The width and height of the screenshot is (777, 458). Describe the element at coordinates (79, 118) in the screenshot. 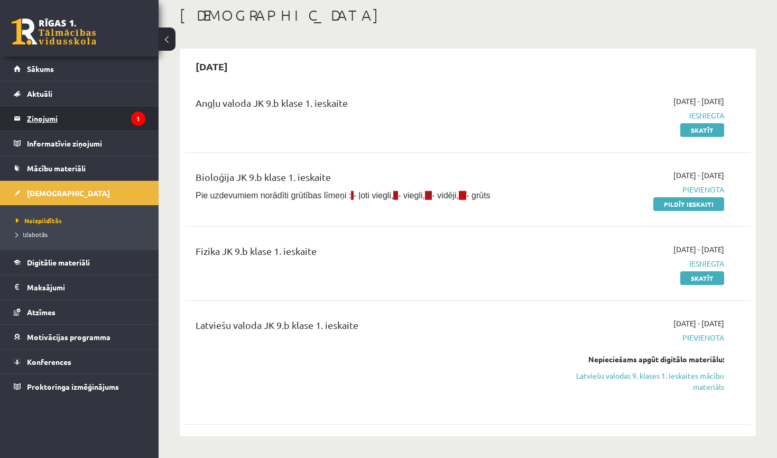

I see `a: Ziņojumi1` at that location.